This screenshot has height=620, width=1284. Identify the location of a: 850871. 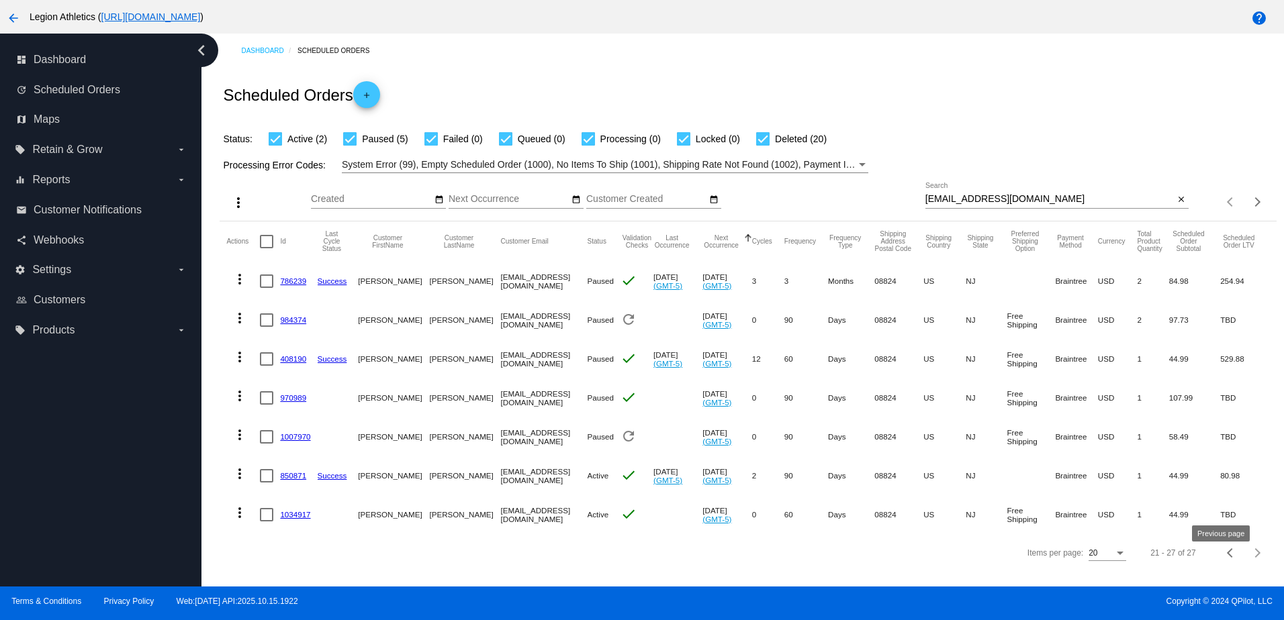
(293, 475).